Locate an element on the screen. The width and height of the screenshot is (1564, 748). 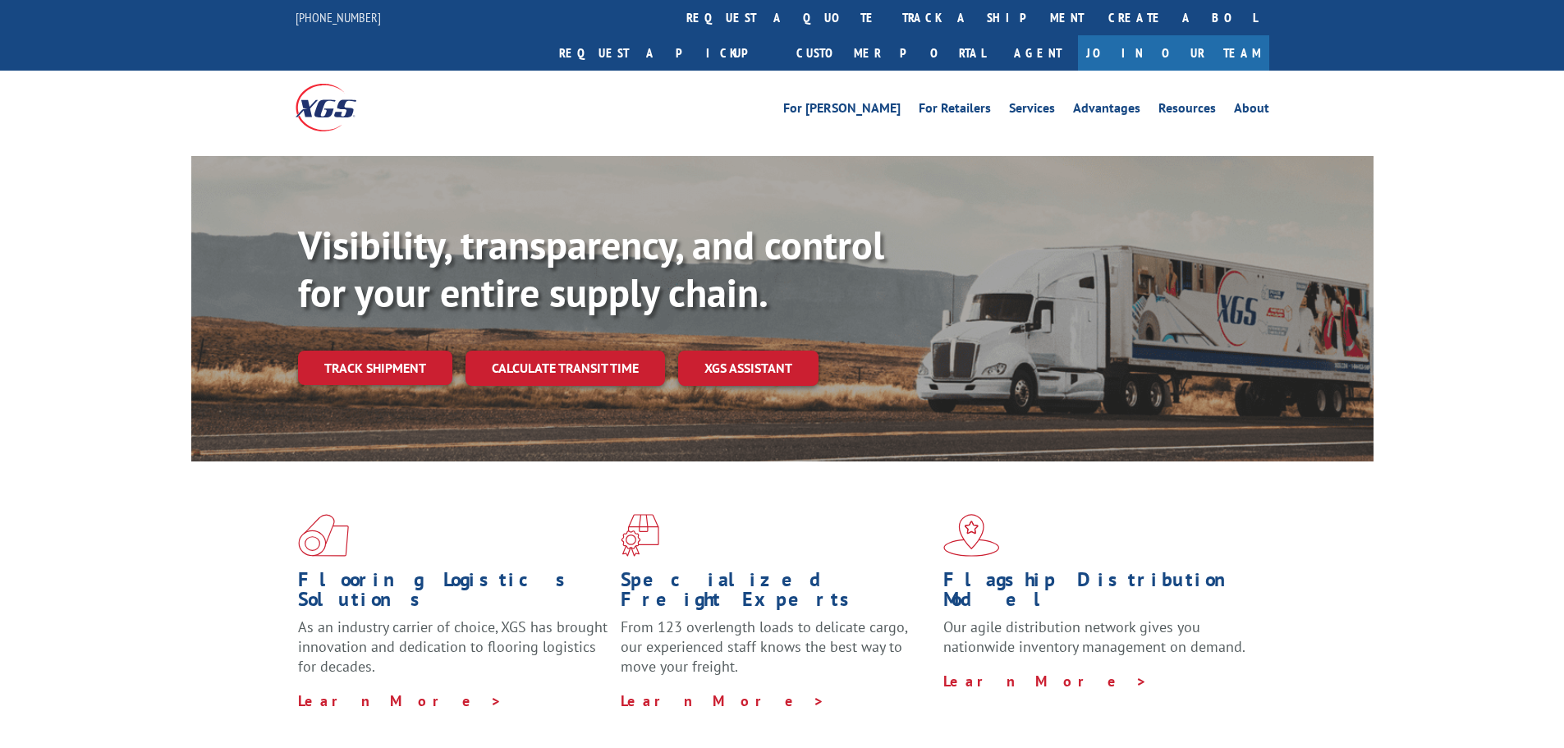
a: Request a pickup is located at coordinates (665, 53).